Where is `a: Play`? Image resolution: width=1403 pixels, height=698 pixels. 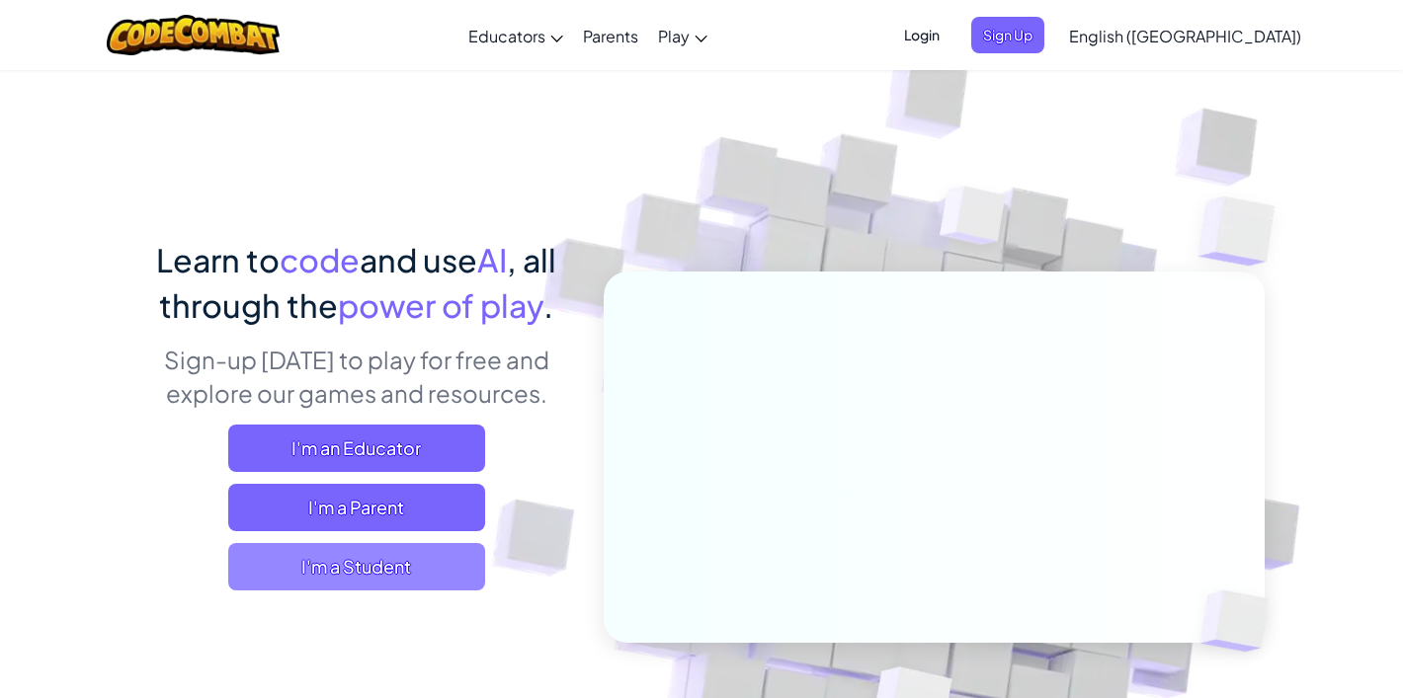 a: Play is located at coordinates (683, 36).